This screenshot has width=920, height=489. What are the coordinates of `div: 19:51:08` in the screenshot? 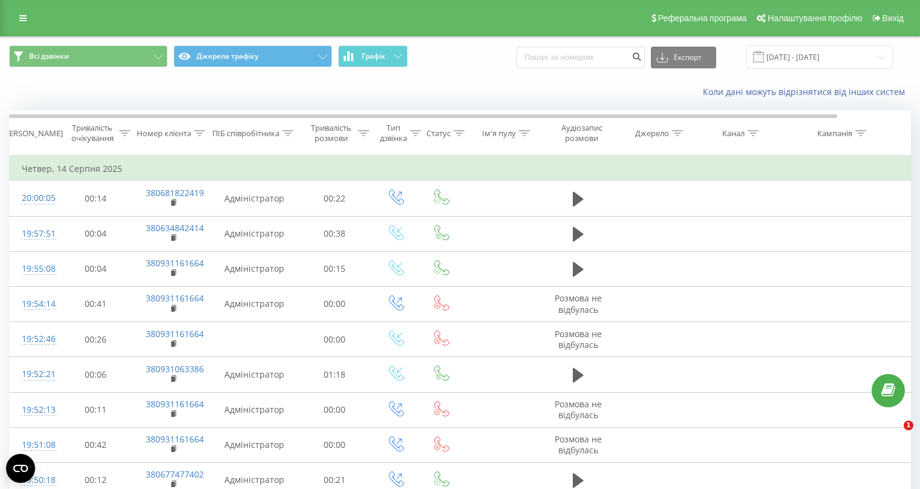 It's located at (34, 445).